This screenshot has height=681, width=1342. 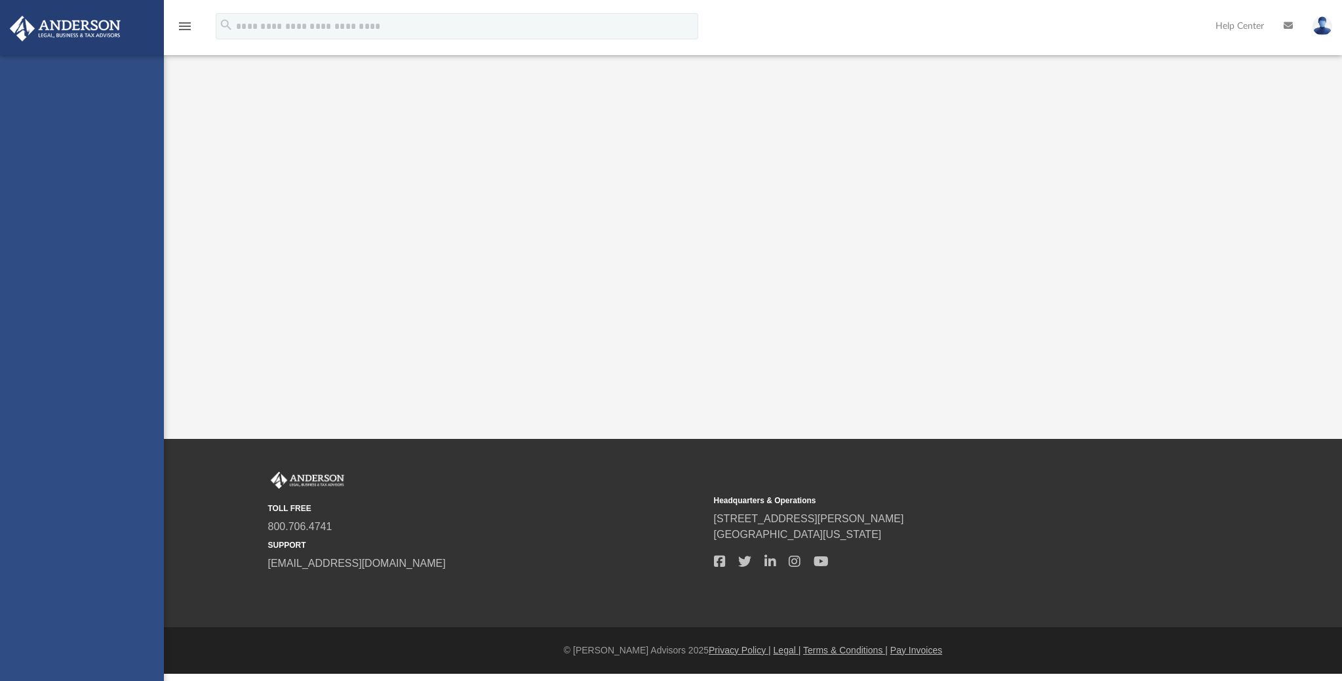 What do you see at coordinates (185, 30) in the screenshot?
I see `a: menu` at bounding box center [185, 30].